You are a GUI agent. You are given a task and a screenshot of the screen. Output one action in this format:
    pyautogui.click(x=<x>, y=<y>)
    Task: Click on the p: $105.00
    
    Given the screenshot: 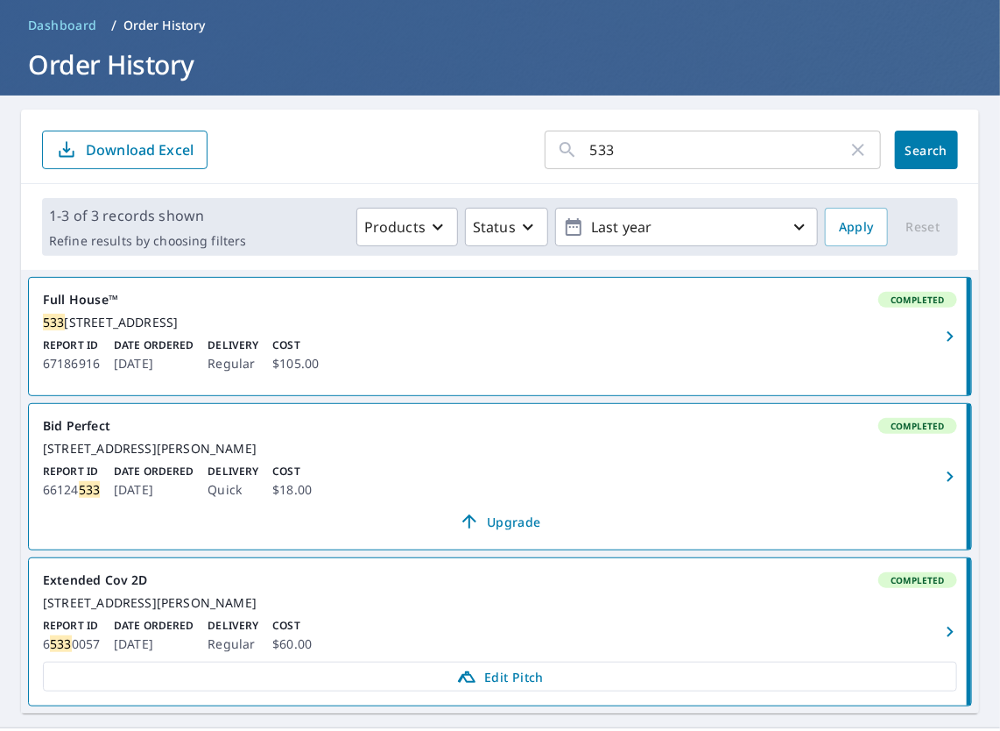 What is the action you would take?
    pyautogui.click(x=295, y=364)
    